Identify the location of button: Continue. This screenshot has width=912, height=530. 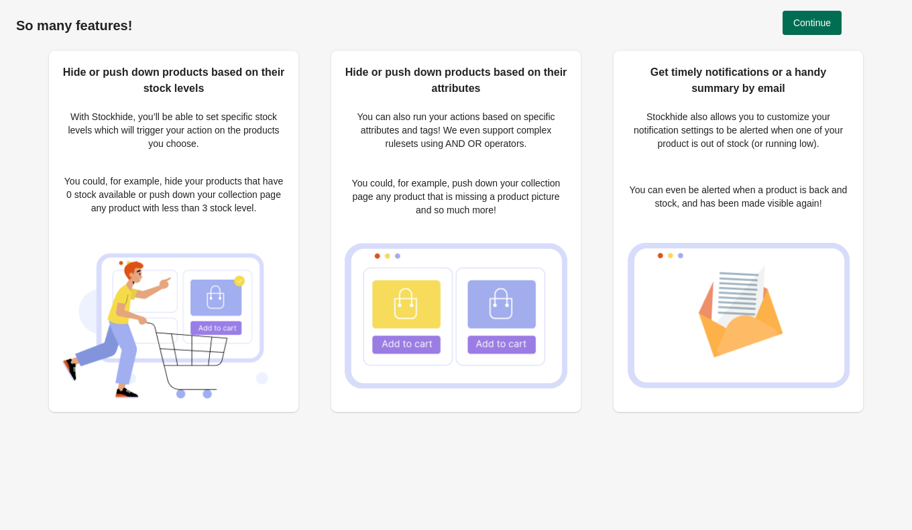
(812, 23).